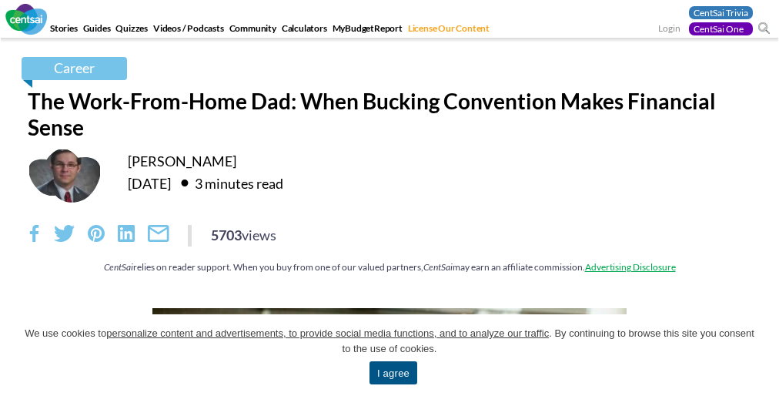 This screenshot has width=779, height=396. What do you see at coordinates (243, 235) in the screenshot?
I see `div: 5703` at bounding box center [243, 235].